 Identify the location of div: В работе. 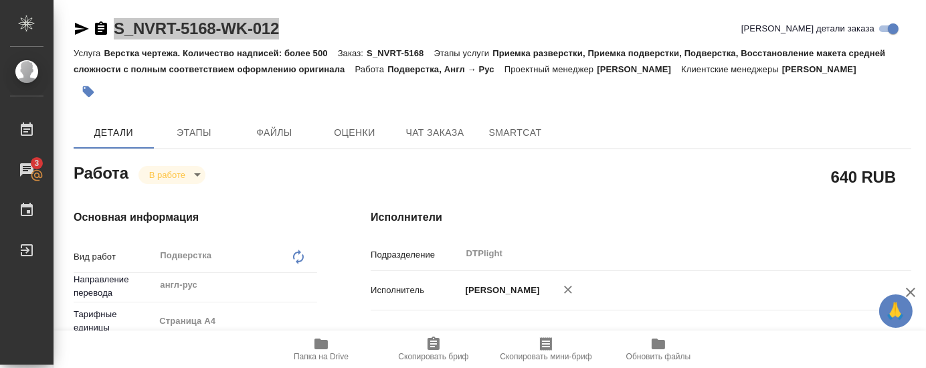
(172, 175).